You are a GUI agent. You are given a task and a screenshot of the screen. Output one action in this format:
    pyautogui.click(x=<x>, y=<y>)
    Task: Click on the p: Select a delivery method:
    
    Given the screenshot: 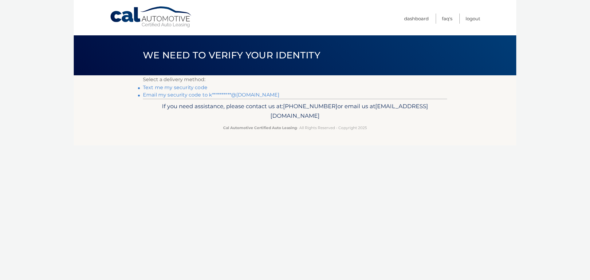 What is the action you would take?
    pyautogui.click(x=295, y=80)
    